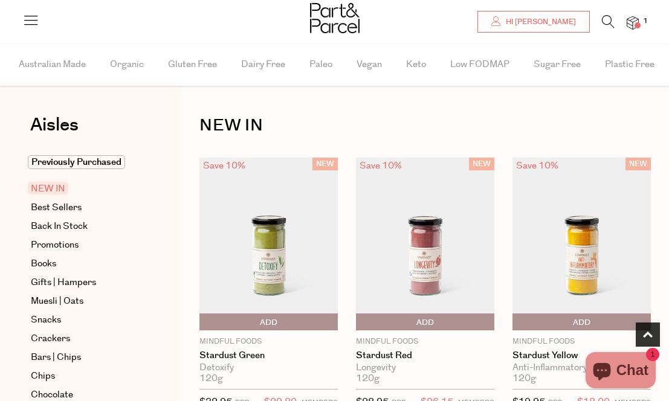 This screenshot has width=669, height=401. What do you see at coordinates (425, 244) in the screenshot?
I see `img: Stardust Red` at bounding box center [425, 244].